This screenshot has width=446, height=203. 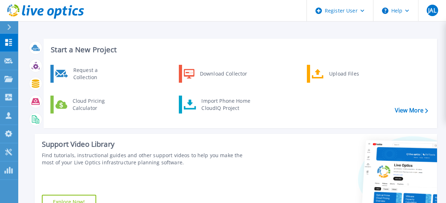 What do you see at coordinates (87, 104) in the screenshot?
I see `a: Cloud Pricing Calculator` at bounding box center [87, 104].